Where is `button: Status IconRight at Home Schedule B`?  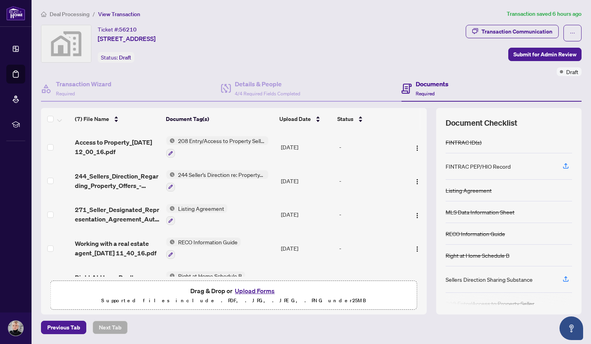 button: Status IconRight at Home Schedule B is located at coordinates (206, 282).